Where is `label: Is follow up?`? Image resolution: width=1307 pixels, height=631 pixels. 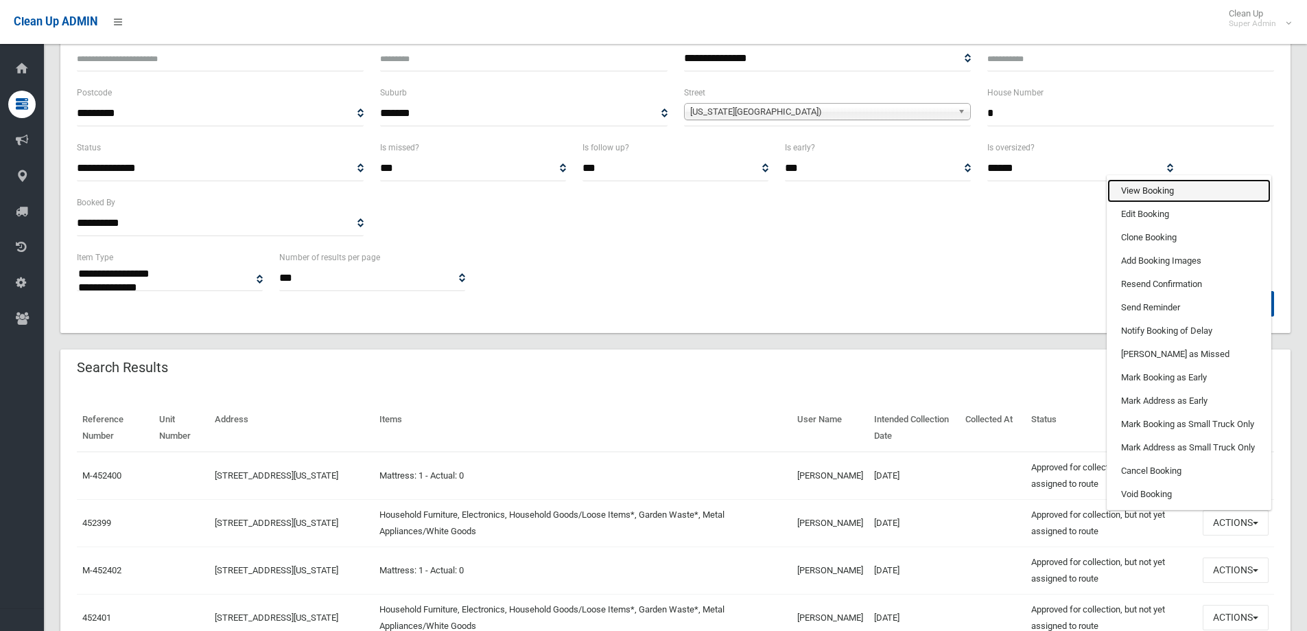 label: Is follow up? is located at coordinates (606, 148).